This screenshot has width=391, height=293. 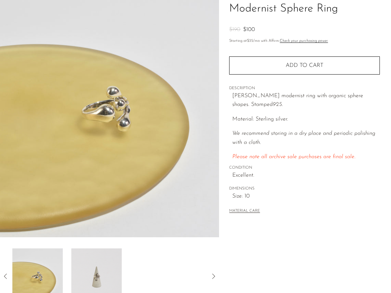 I want to click on p: Starting at /mo with Affirm., so click(x=305, y=41).